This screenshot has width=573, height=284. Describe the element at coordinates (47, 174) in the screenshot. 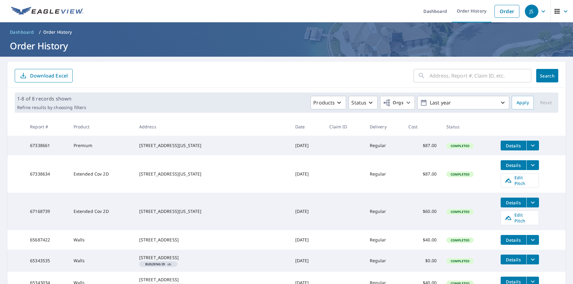

I see `td: 67338634` at that location.